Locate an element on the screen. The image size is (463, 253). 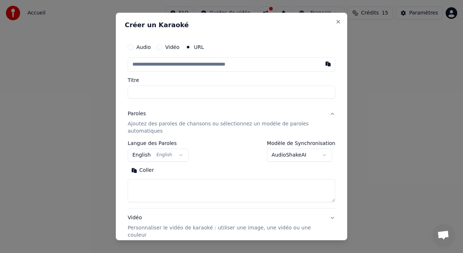
h2: Créer un Karaoké is located at coordinates (232, 25).